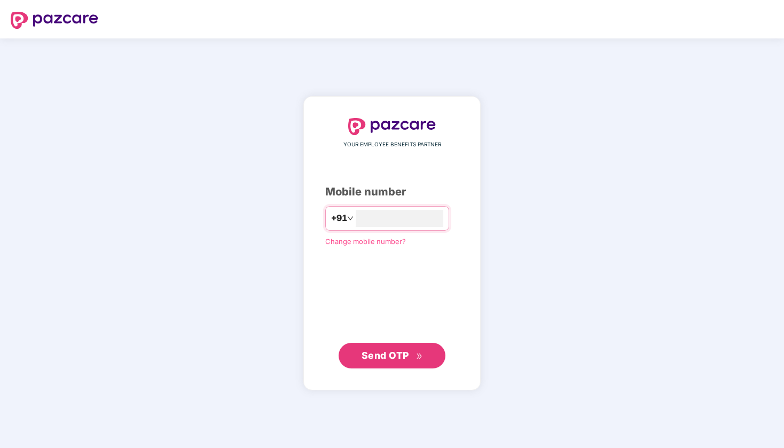  I want to click on a: Change mobile number?, so click(365, 242).